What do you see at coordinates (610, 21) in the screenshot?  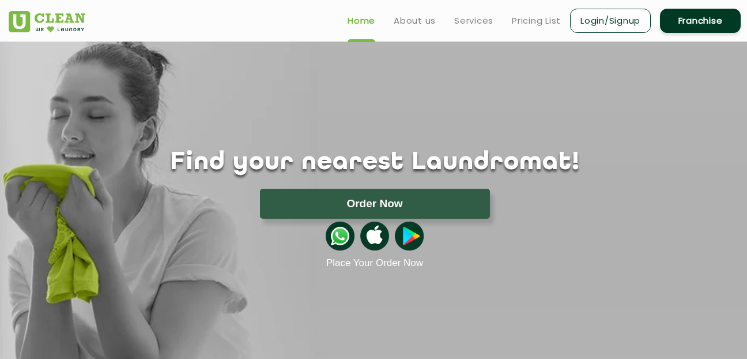 I see `a: Login/Signup` at bounding box center [610, 21].